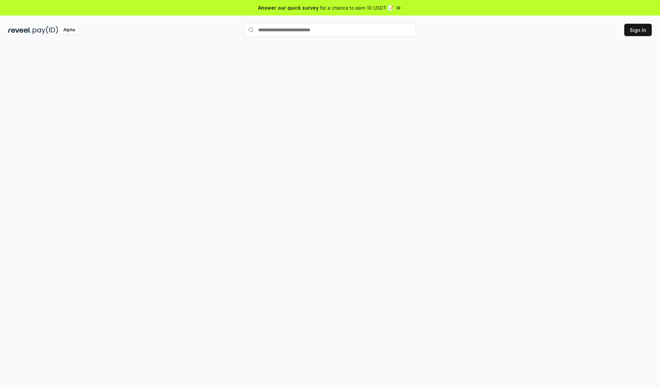 This screenshot has width=660, height=388. Describe the element at coordinates (20, 30) in the screenshot. I see `img: reveel_dark` at that location.